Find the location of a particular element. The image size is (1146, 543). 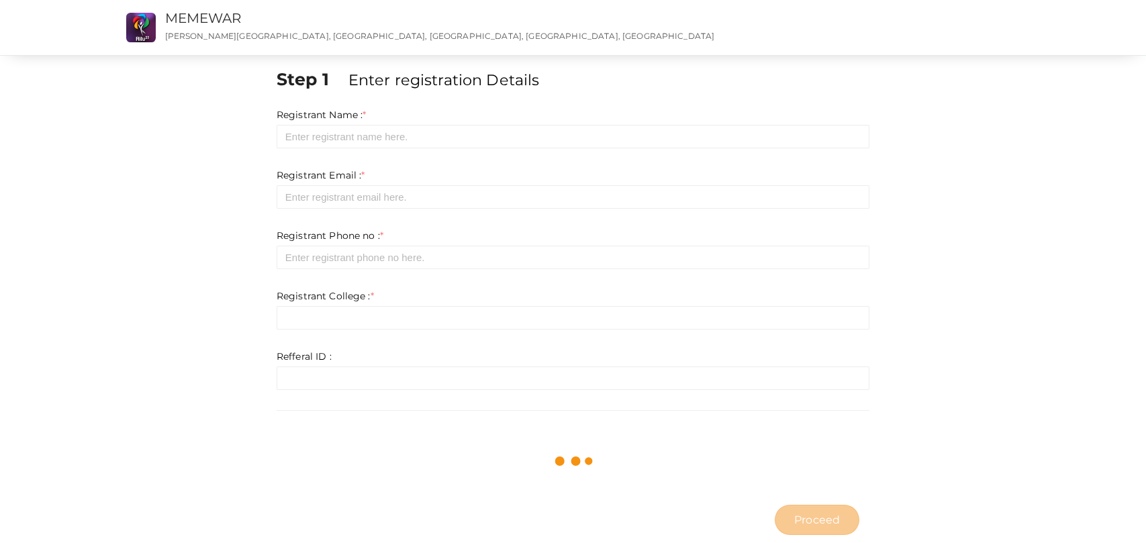

label: Registrant Email : is located at coordinates (321, 175).